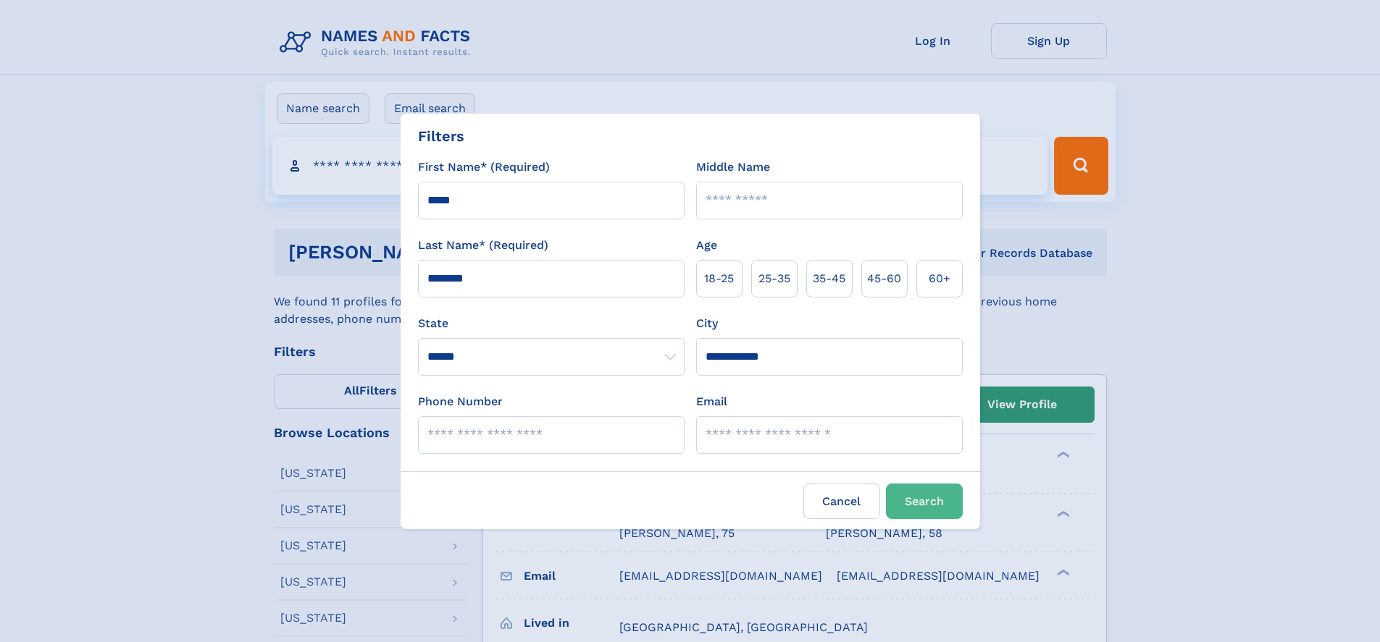 This screenshot has height=642, width=1380. What do you see at coordinates (441, 136) in the screenshot?
I see `div: Filters` at bounding box center [441, 136].